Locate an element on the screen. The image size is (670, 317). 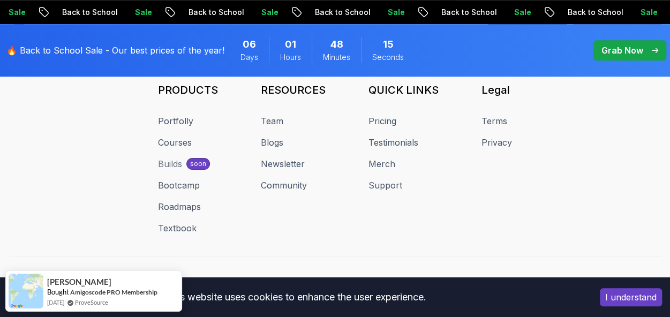
span: 15 Seconds is located at coordinates (388, 44).